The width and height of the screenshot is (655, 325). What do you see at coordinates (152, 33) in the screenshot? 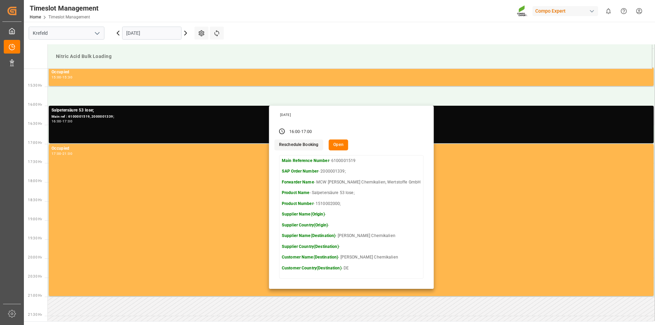
I see `input: DD.MM.YYYY` at bounding box center [152, 33].